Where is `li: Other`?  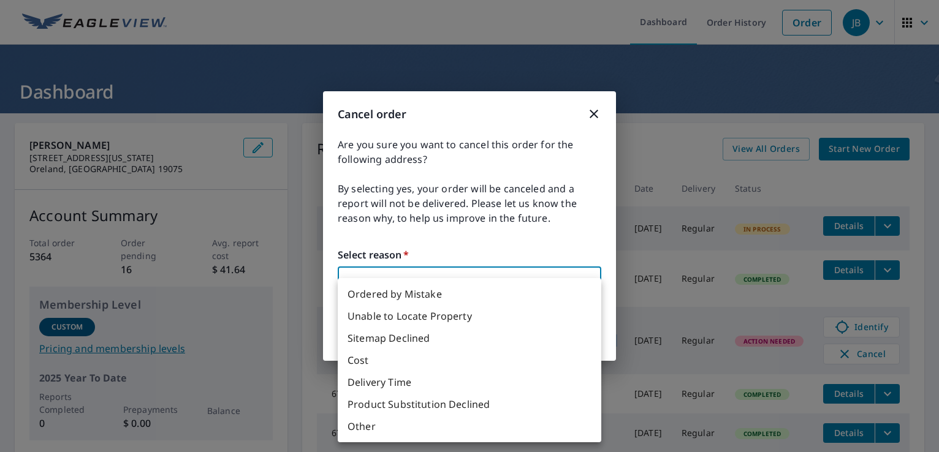 li: Other is located at coordinates (469, 427).